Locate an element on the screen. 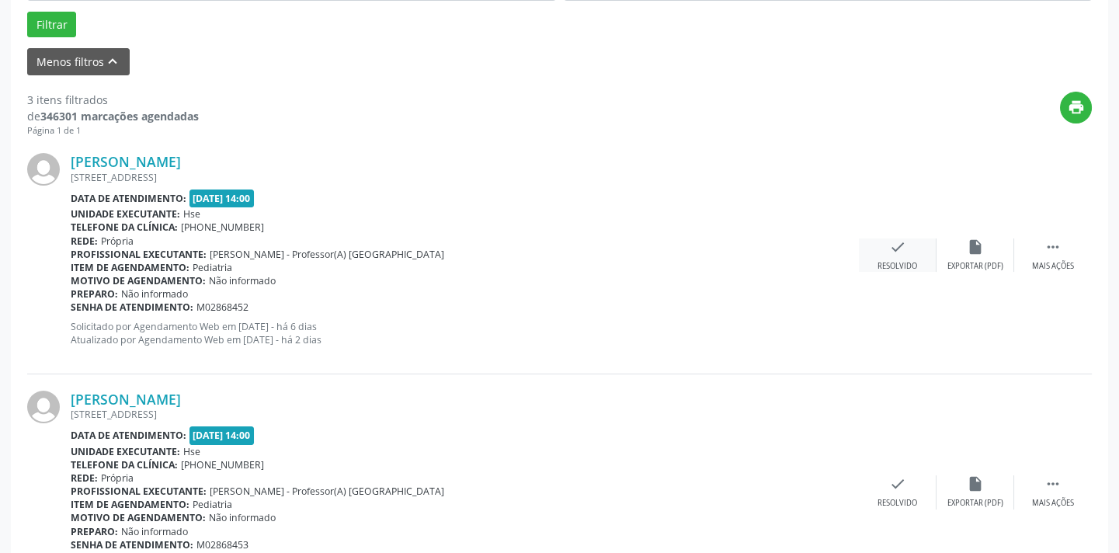 This screenshot has height=553, width=1119. div: de is located at coordinates (113, 116).